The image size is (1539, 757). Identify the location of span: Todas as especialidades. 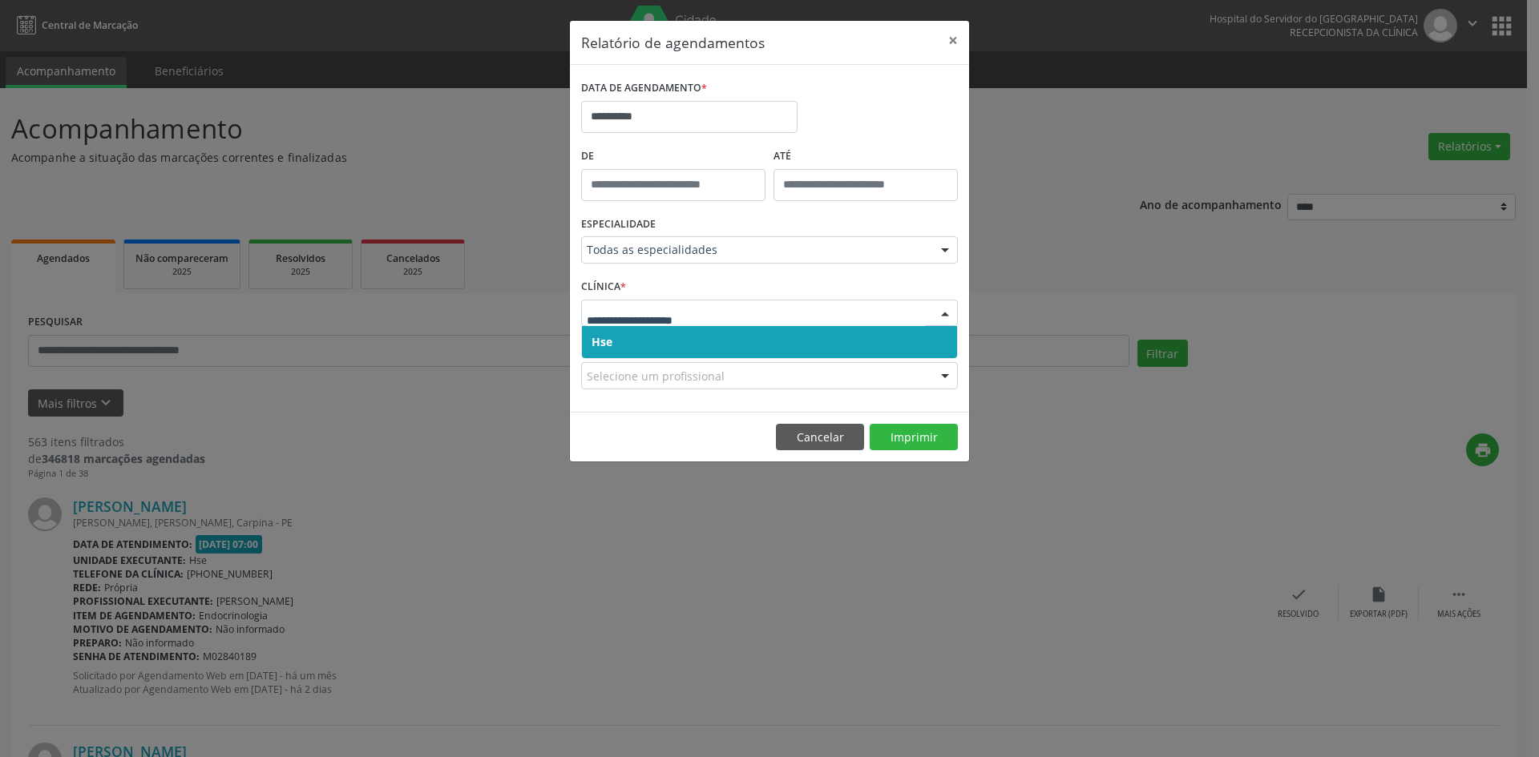
(756, 250).